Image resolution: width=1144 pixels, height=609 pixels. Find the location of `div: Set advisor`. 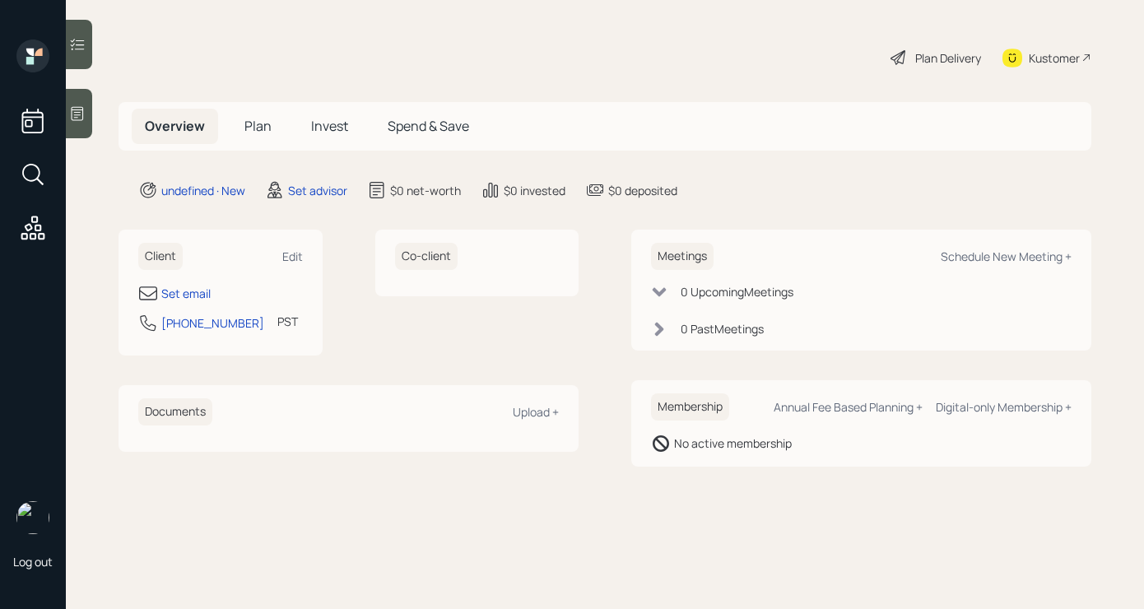

div: Set advisor is located at coordinates (318, 190).